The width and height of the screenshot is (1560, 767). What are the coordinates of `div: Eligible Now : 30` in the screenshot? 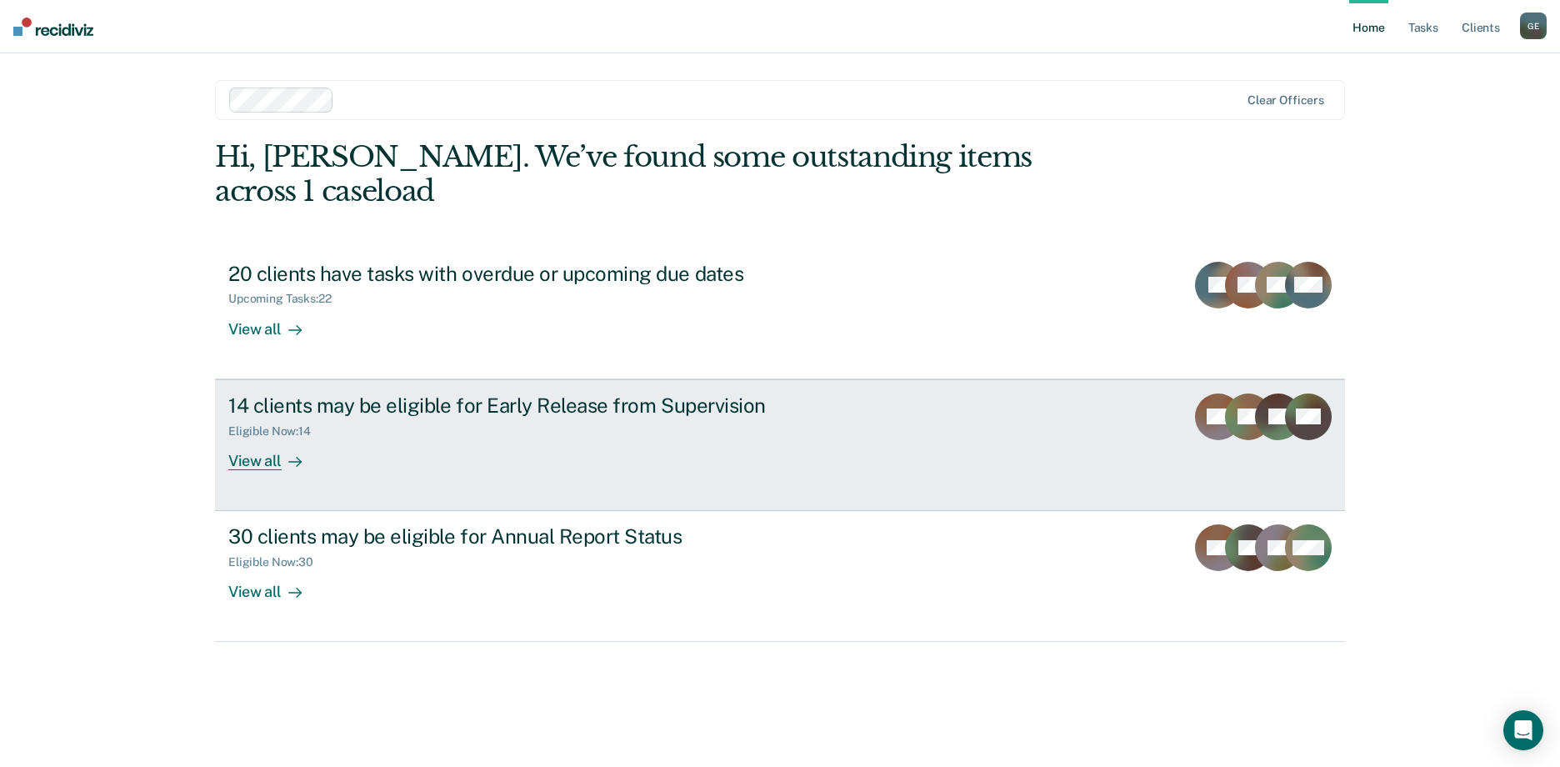 It's located at (277, 562).